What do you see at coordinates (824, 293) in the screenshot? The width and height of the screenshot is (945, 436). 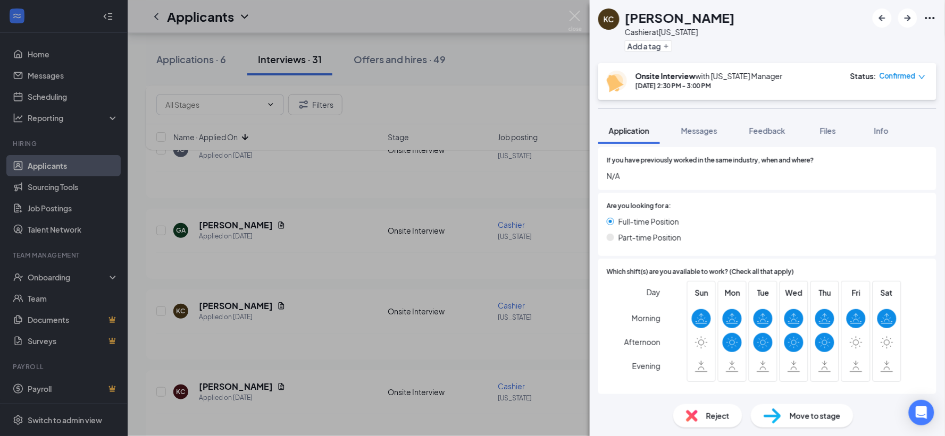 I see `span: Thu` at bounding box center [824, 293].